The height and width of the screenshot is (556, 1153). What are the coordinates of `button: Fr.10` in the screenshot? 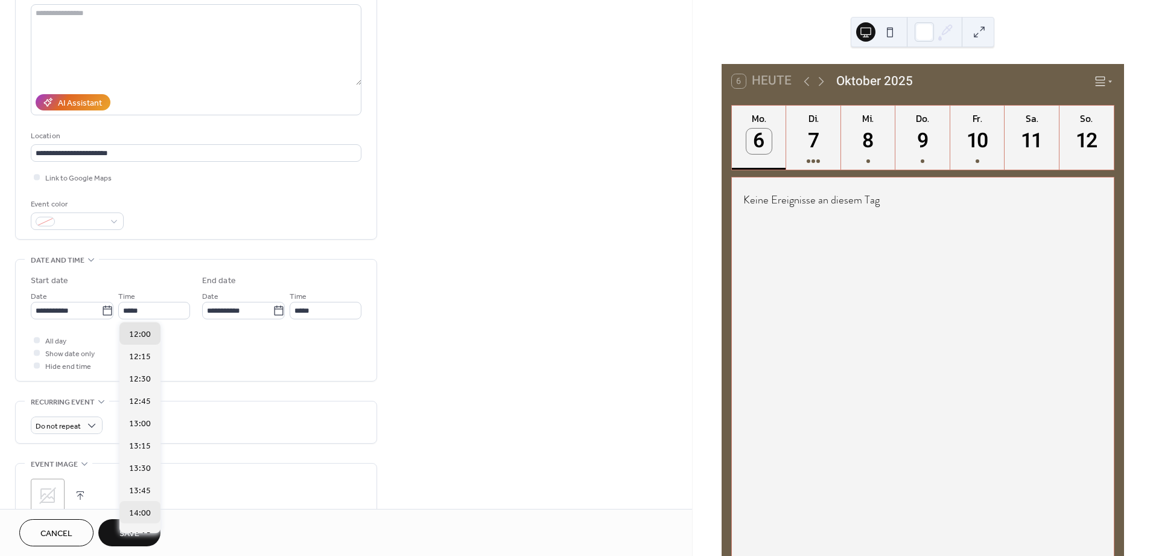 It's located at (977, 138).